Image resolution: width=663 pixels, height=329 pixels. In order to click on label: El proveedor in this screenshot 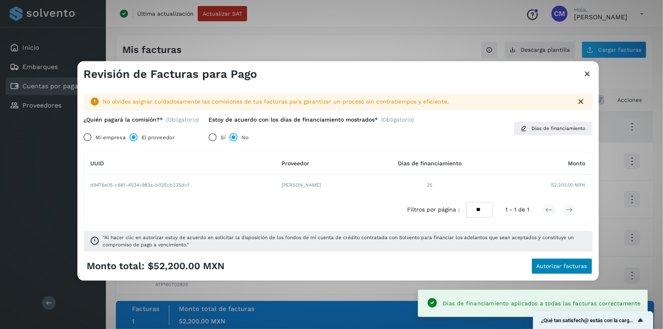, I will do `click(158, 138)`.